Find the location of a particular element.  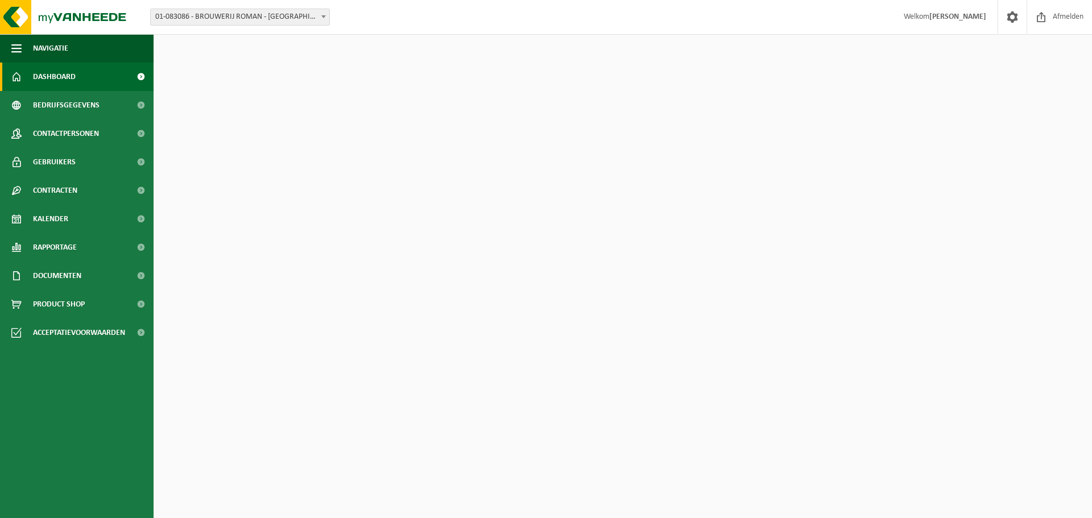

span: Product Shop is located at coordinates (59, 304).